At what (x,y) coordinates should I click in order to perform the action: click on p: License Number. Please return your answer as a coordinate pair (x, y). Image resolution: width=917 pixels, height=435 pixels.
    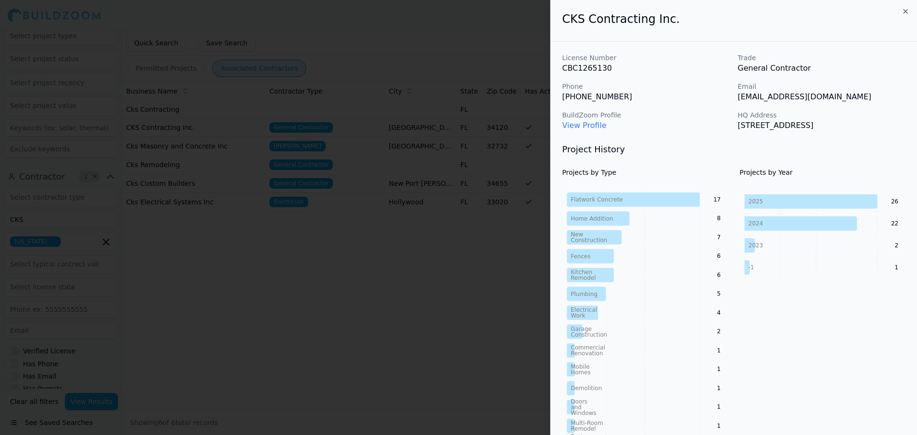
    Looking at the image, I should click on (646, 58).